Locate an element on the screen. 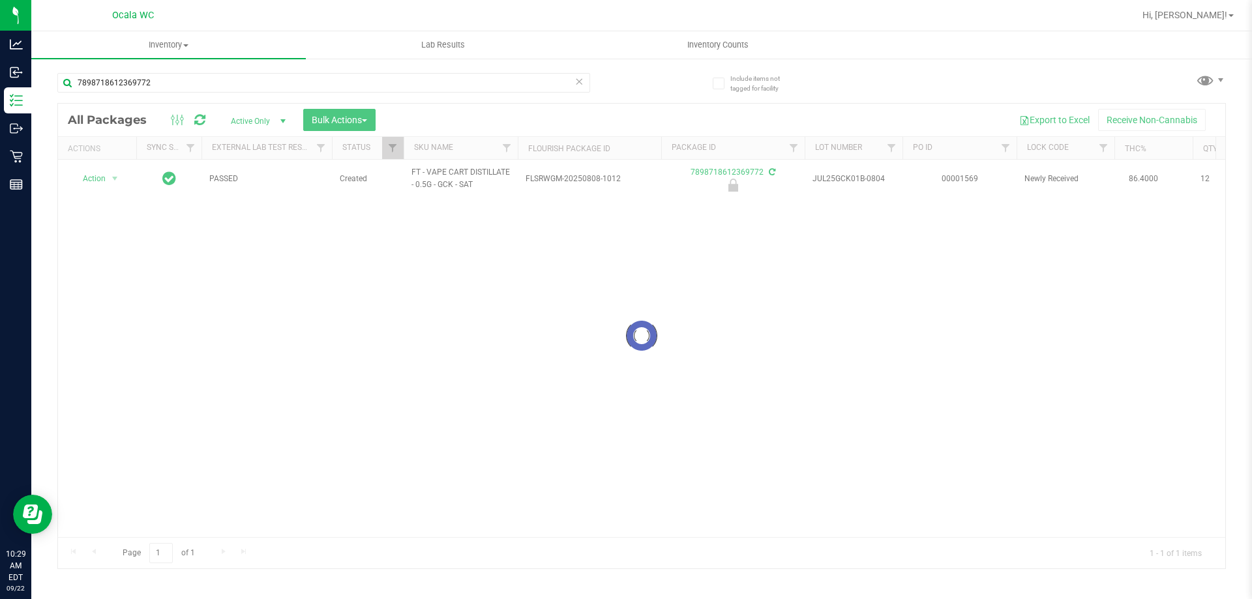  a: Inventory Counts is located at coordinates (718, 45).